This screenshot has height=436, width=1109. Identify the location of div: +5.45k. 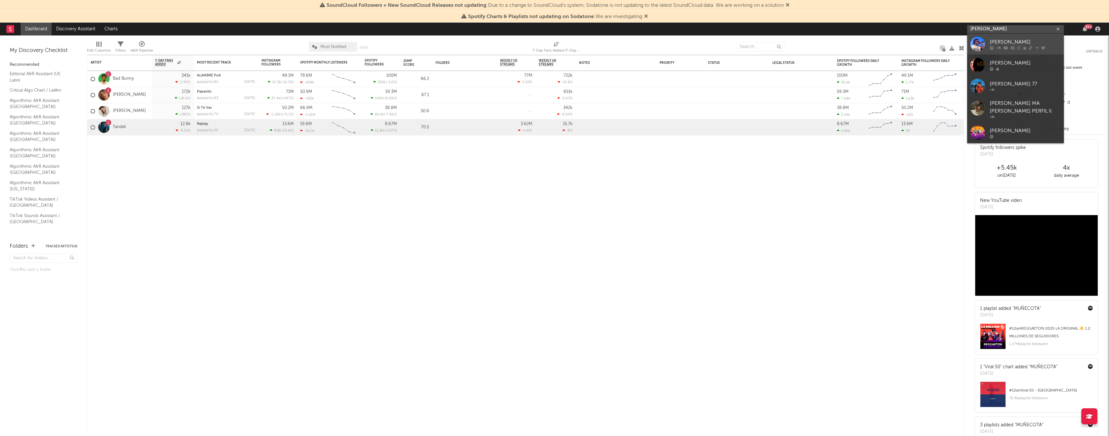
(1007, 168).